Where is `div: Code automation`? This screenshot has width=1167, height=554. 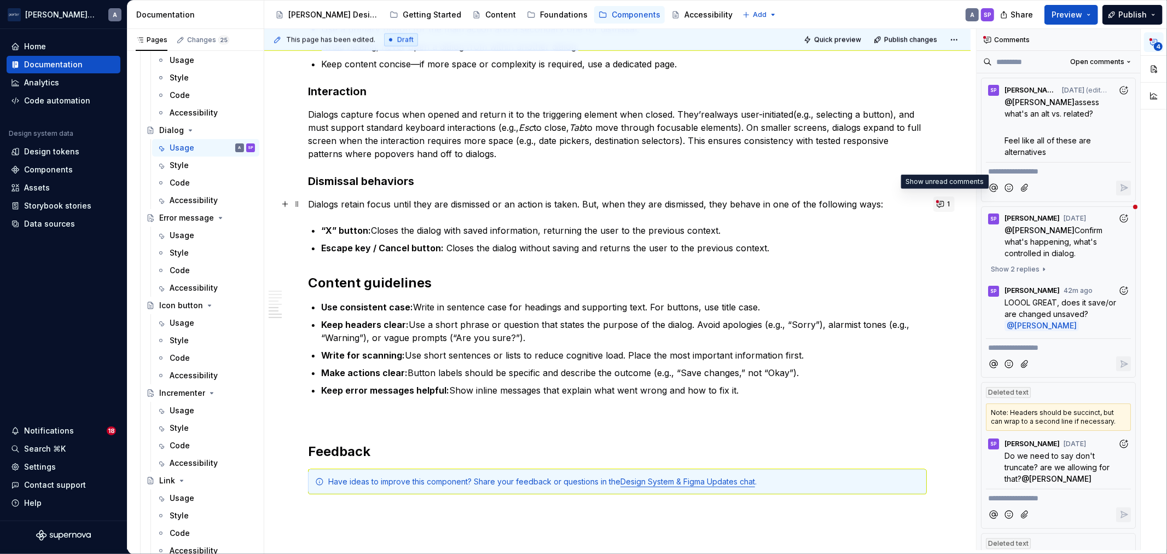
div: Code automation is located at coordinates (57, 101).